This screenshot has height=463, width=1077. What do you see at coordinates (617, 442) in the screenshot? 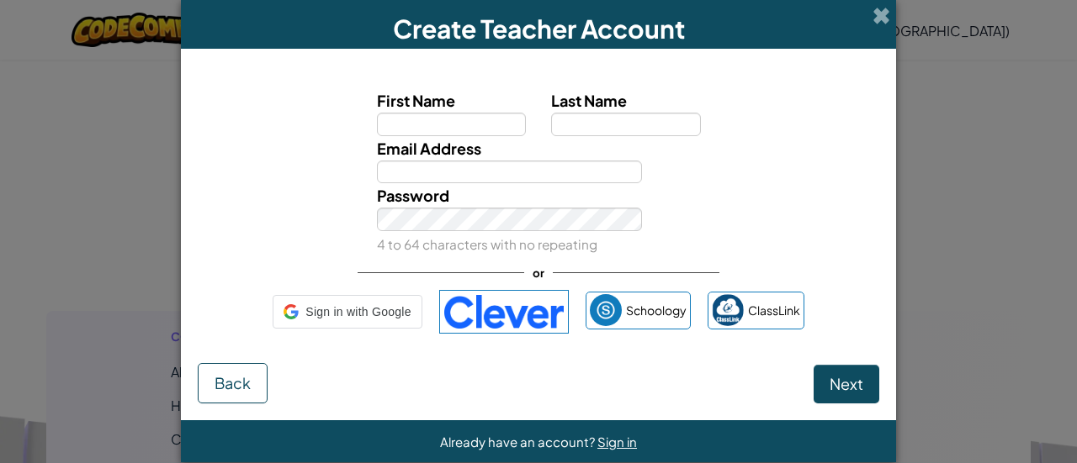
I see `span: Sign in` at bounding box center [617, 442].